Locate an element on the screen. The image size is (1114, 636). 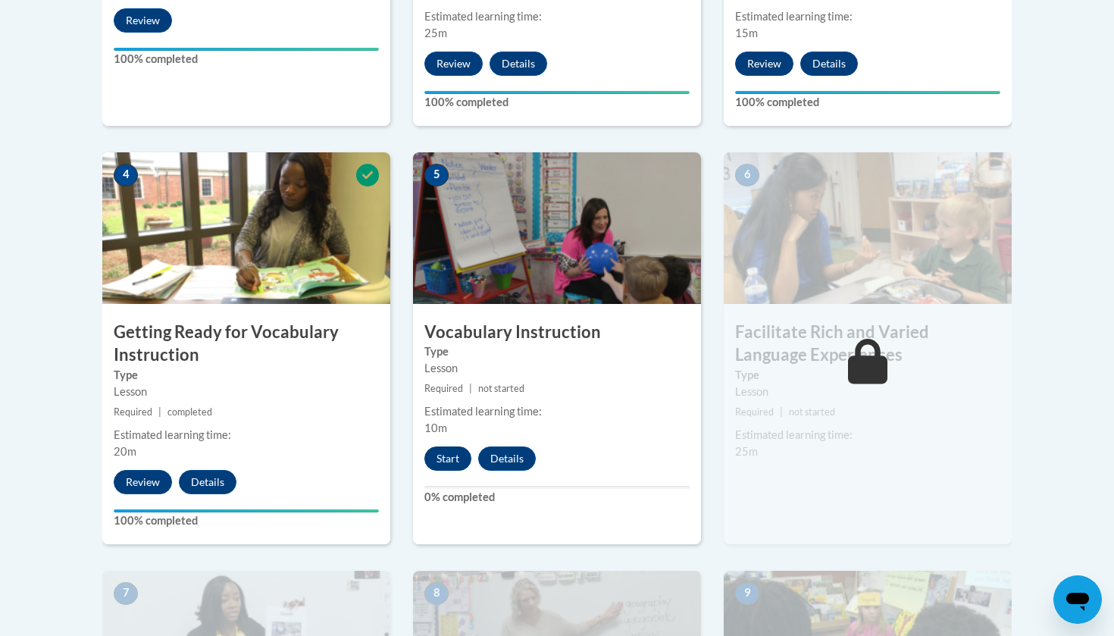
button: Start is located at coordinates (448, 459).